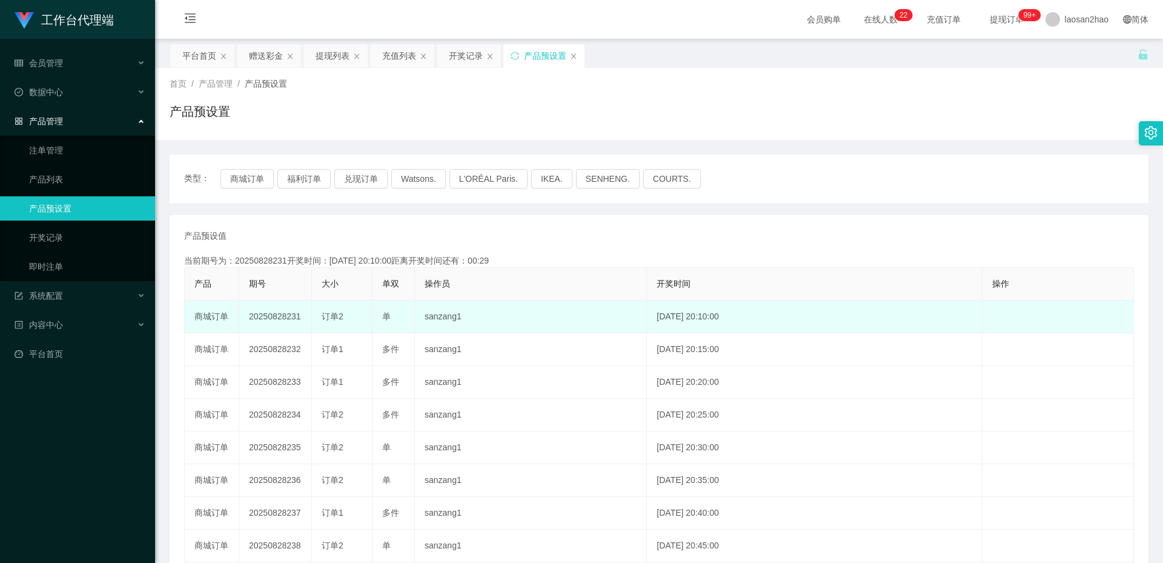  I want to click on span: 单双, so click(391, 283).